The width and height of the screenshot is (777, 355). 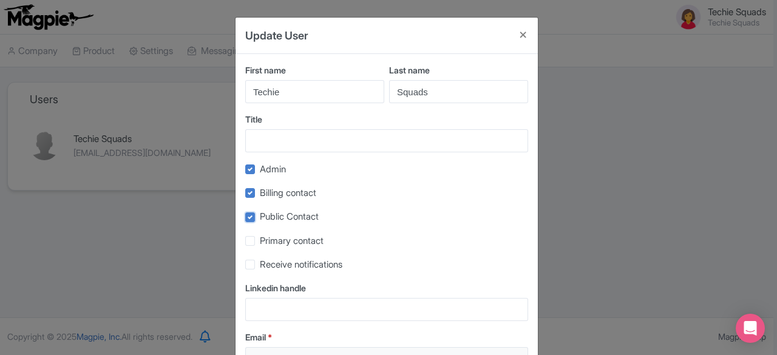 I want to click on span: Admin, so click(x=273, y=169).